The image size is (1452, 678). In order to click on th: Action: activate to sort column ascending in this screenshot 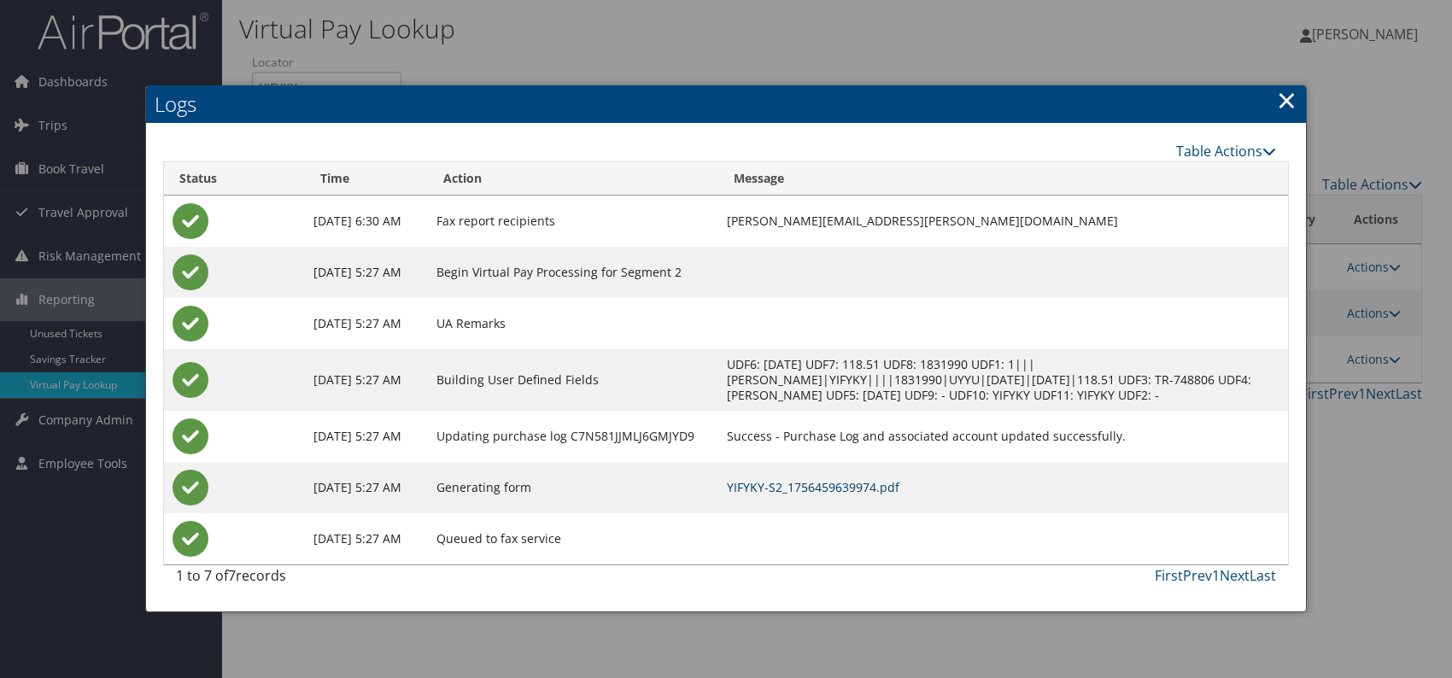, I will do `click(573, 179)`.